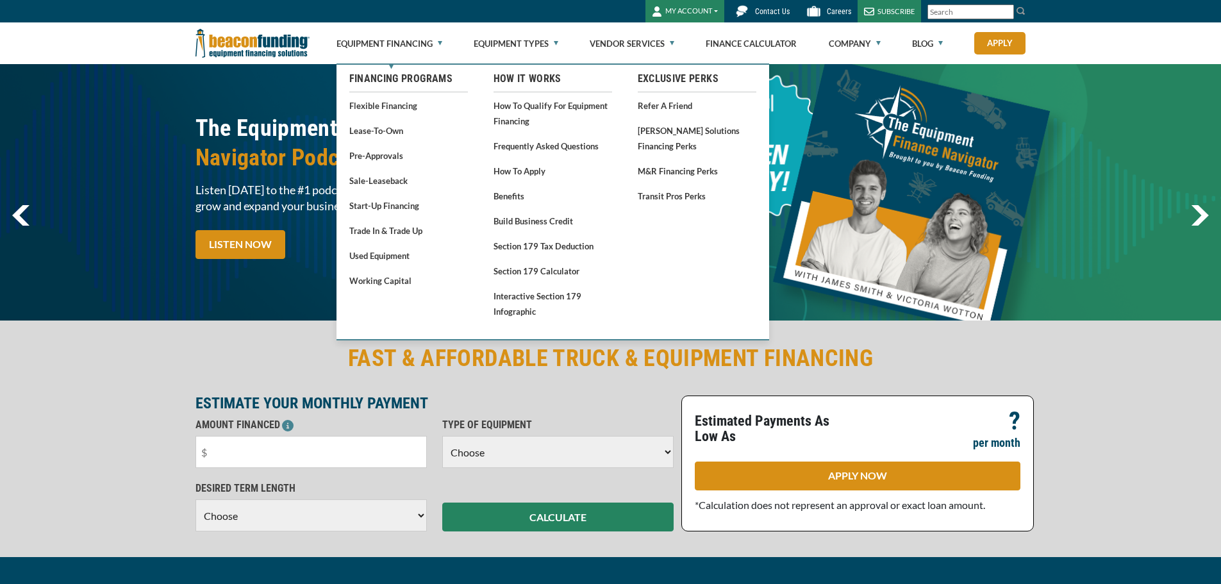  I want to click on a: How It Works, so click(552, 79).